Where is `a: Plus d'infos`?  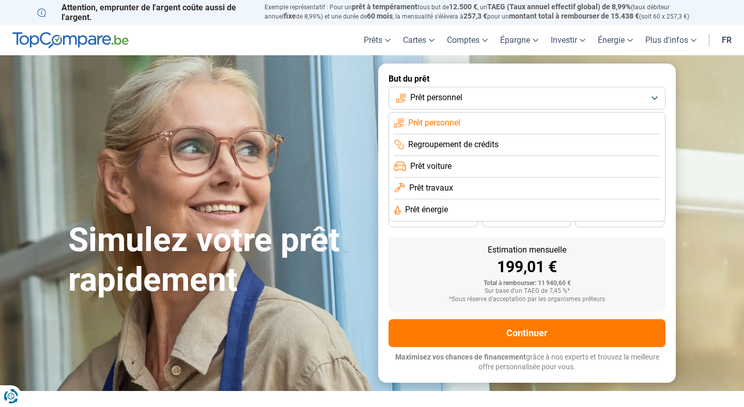 a: Plus d'infos is located at coordinates (670, 40).